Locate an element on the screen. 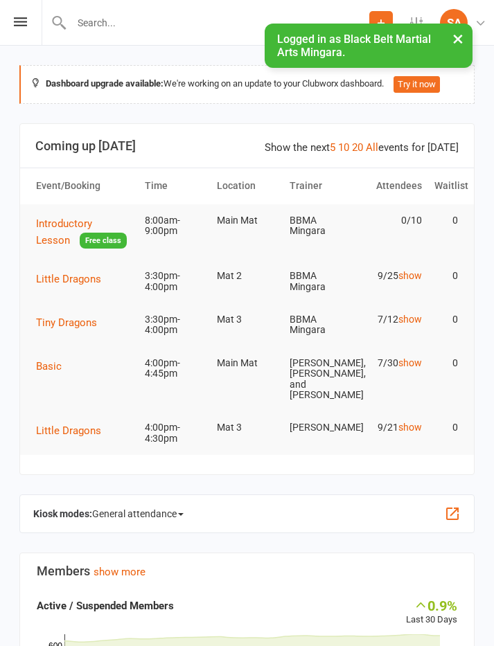 This screenshot has height=646, width=494. td: 4:00pm-4:30pm is located at coordinates (175, 433).